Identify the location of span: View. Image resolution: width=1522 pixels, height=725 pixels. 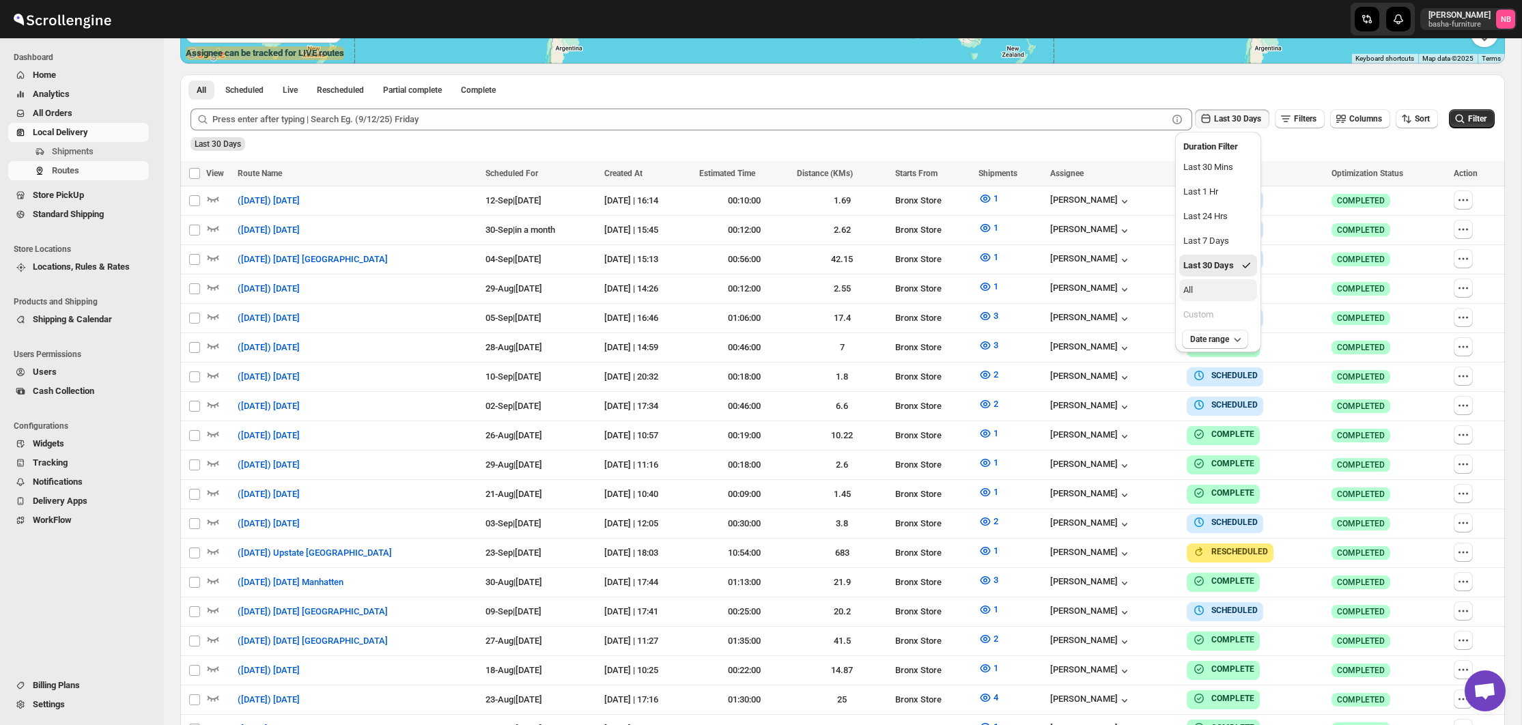
(215, 173).